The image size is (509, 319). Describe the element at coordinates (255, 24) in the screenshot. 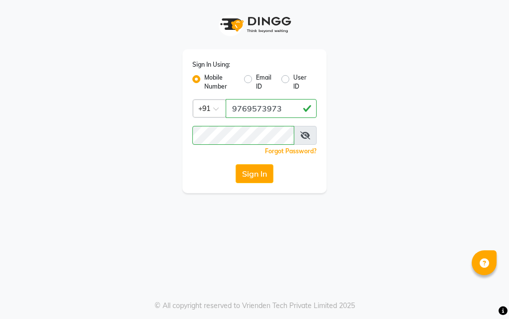

I see `img: logo1.svg` at that location.